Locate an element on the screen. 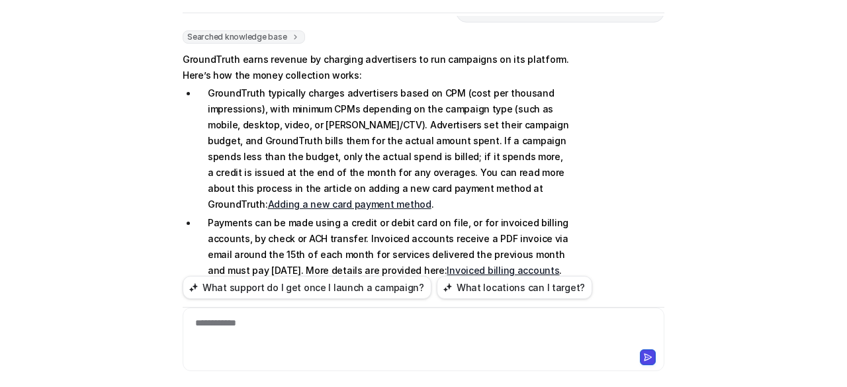 The height and width of the screenshot is (387, 847). button: What locations can I target? is located at coordinates (514, 287).